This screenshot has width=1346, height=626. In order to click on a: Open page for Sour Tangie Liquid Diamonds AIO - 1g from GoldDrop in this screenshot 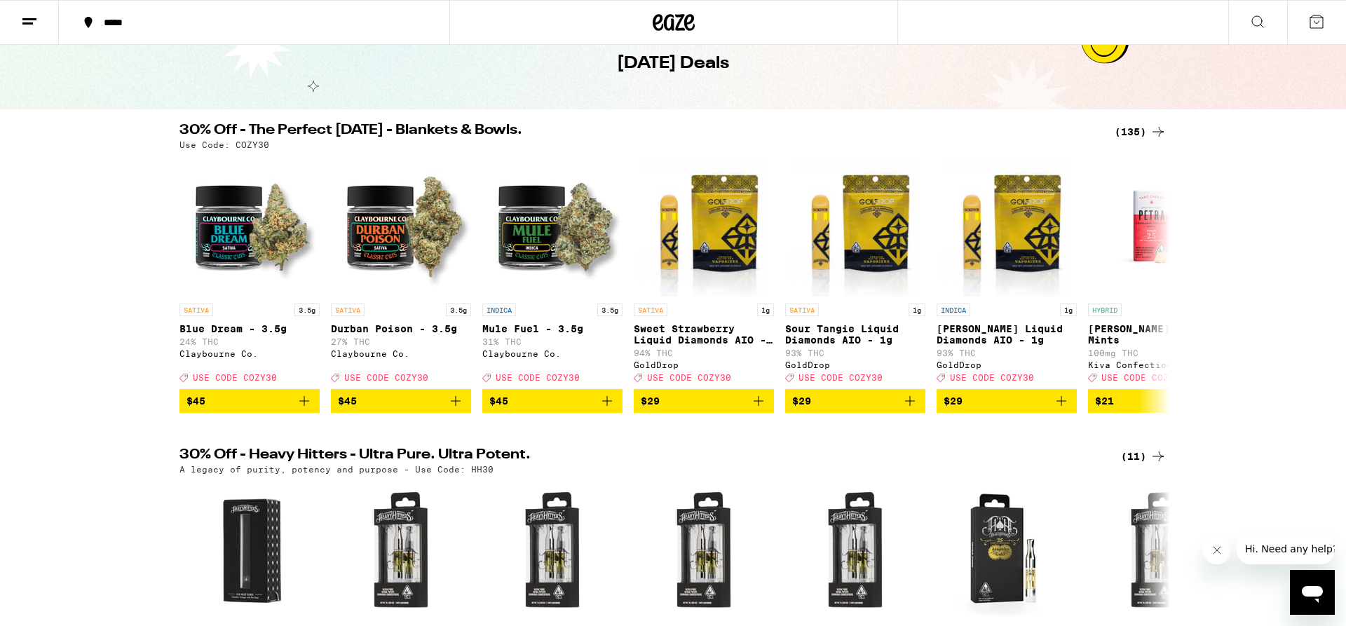, I will do `click(855, 273)`.